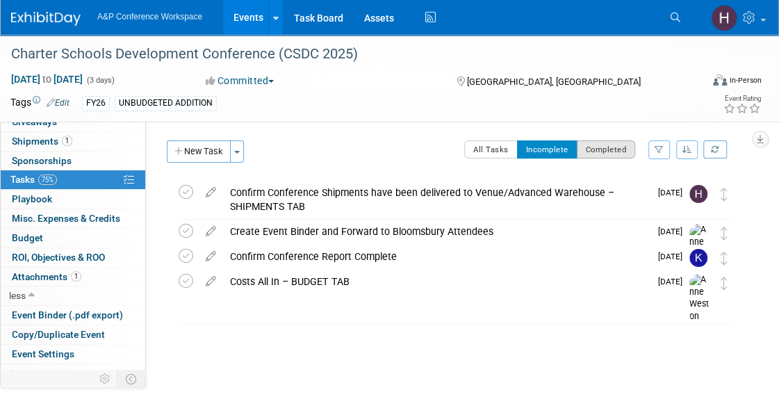  Describe the element at coordinates (436, 256) in the screenshot. I see `div: Confirm Conference Report Complete` at that location.